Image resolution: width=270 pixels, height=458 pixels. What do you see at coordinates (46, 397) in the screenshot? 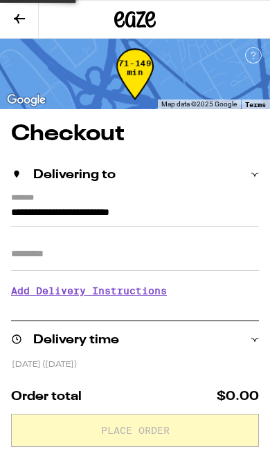
I see `span: Order total` at bounding box center [46, 397].